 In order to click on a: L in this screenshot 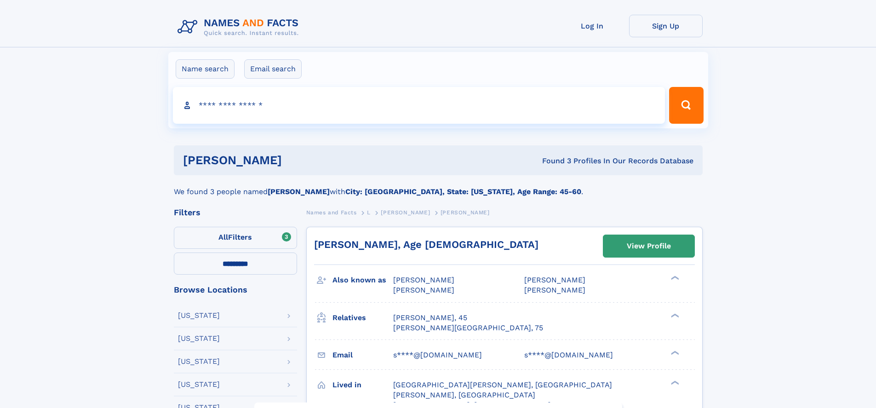, I will do `click(369, 212)`.